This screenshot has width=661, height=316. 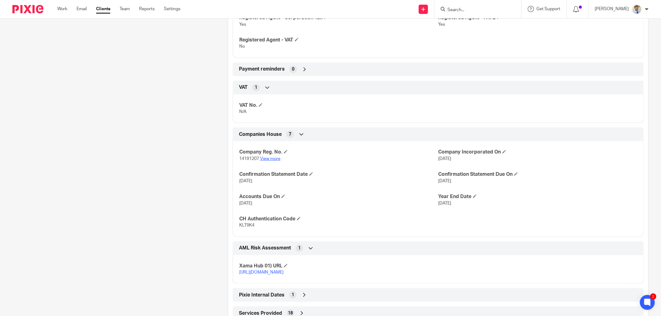 I want to click on span: N/A, so click(x=243, y=112).